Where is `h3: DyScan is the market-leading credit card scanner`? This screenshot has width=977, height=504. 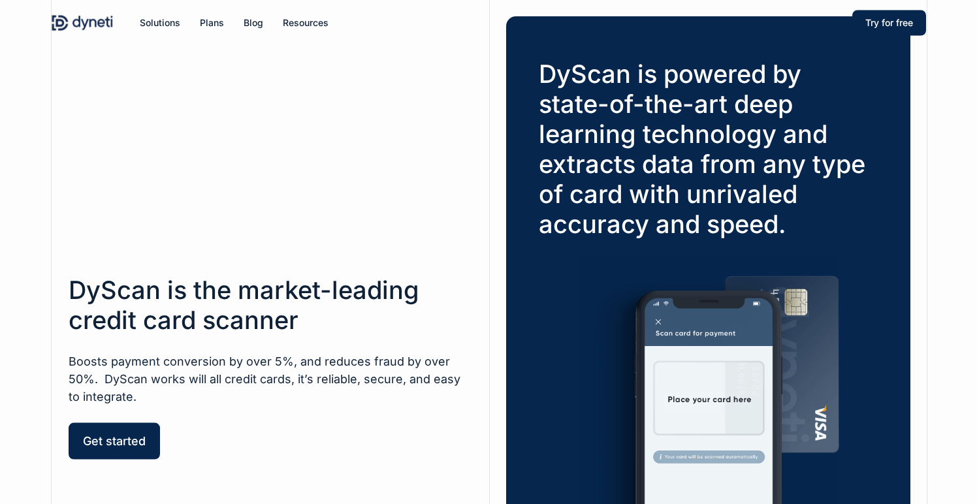
h3: DyScan is the market-leading credit card scanner is located at coordinates (270, 305).